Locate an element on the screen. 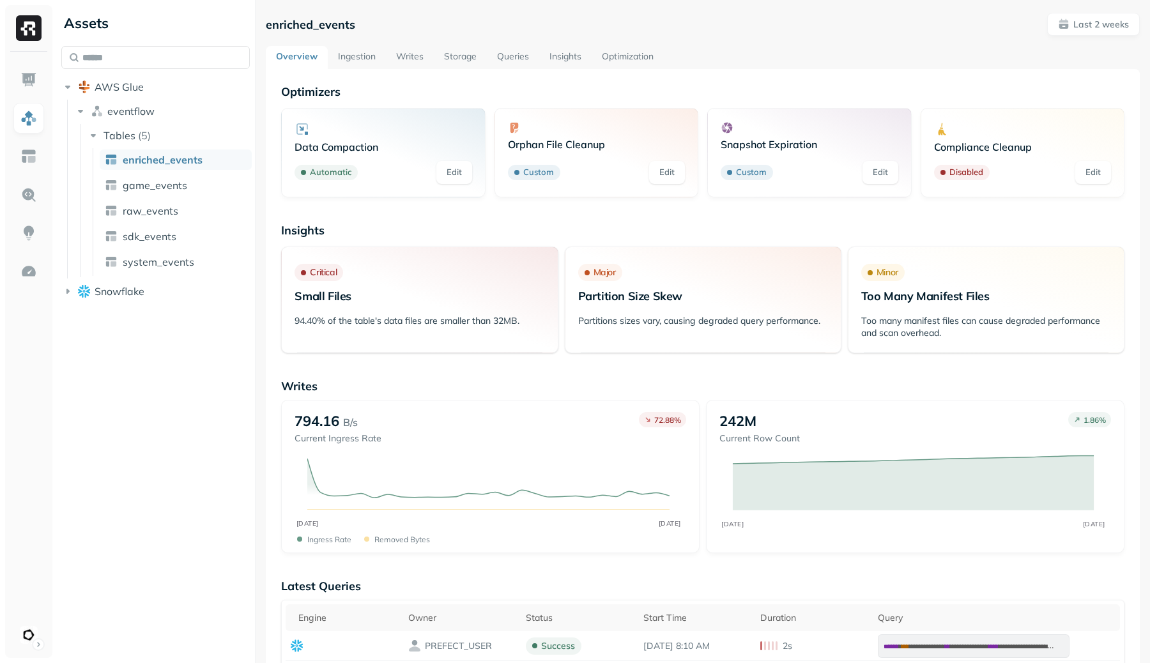 The width and height of the screenshot is (1150, 663). img: Assets is located at coordinates (29, 118).